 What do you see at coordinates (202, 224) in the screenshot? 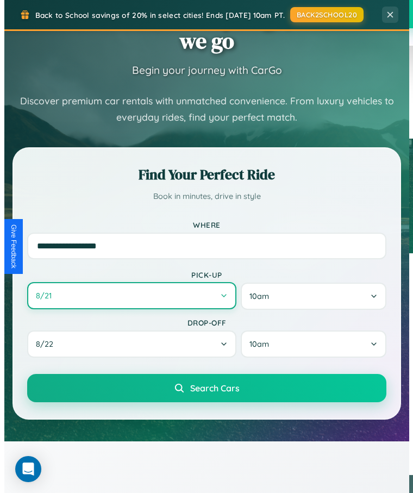
I see `label: Where` at bounding box center [202, 224].